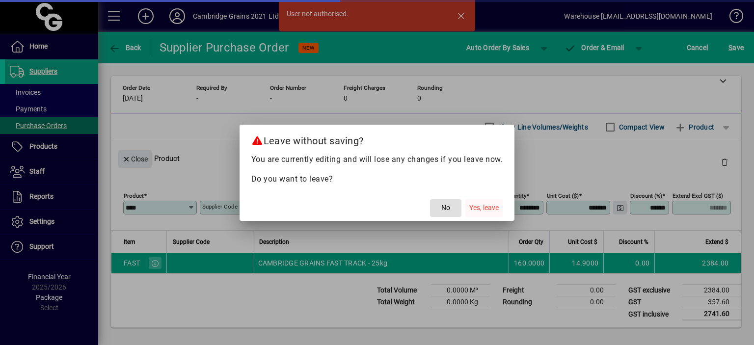 This screenshot has height=345, width=754. I want to click on button: Yes, leave, so click(484, 208).